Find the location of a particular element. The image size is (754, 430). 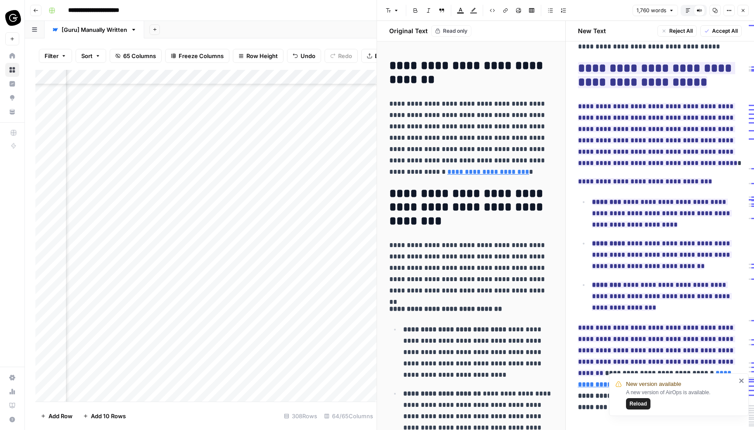

img: Guru Logo is located at coordinates (13, 18).